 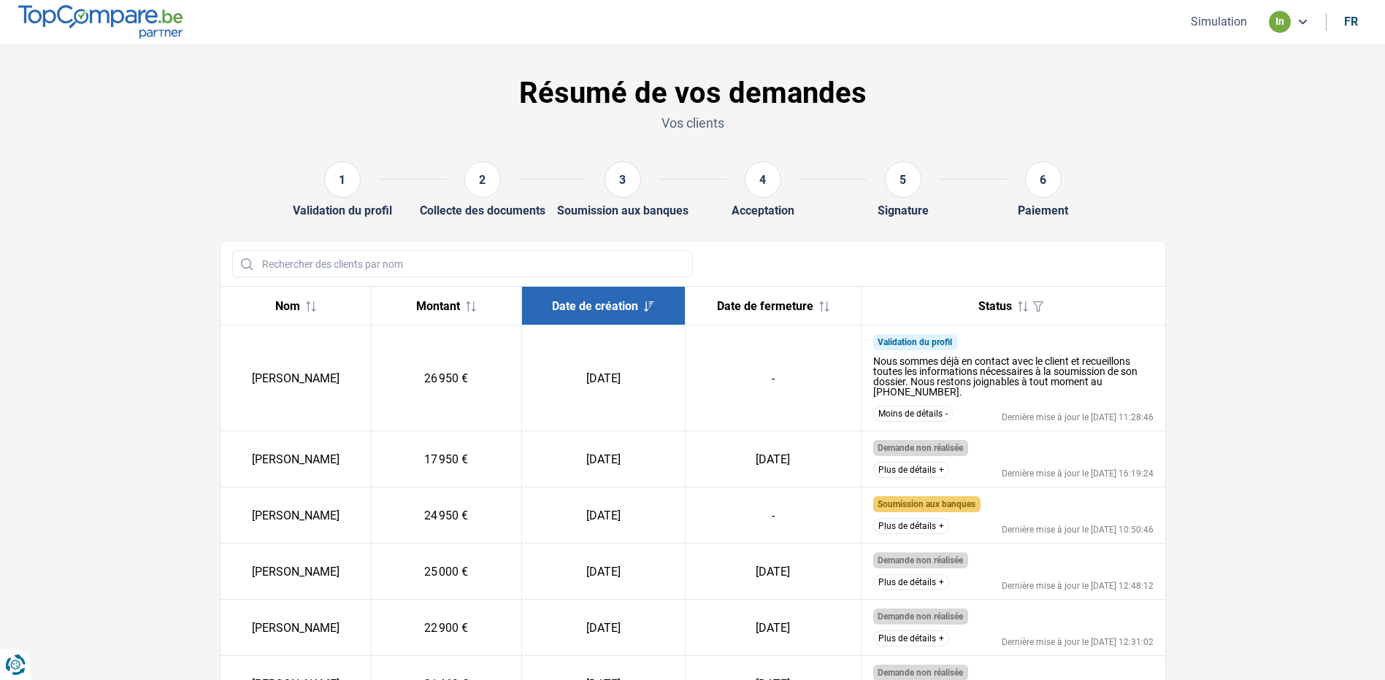 What do you see at coordinates (342, 210) in the screenshot?
I see `div: Validation du profil` at bounding box center [342, 210].